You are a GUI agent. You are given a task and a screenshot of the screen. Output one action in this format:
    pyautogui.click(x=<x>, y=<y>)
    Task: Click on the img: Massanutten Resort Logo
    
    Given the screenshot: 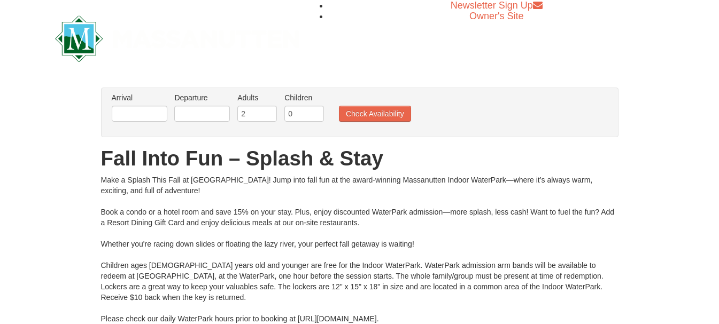 What is the action you would take?
    pyautogui.click(x=177, y=38)
    